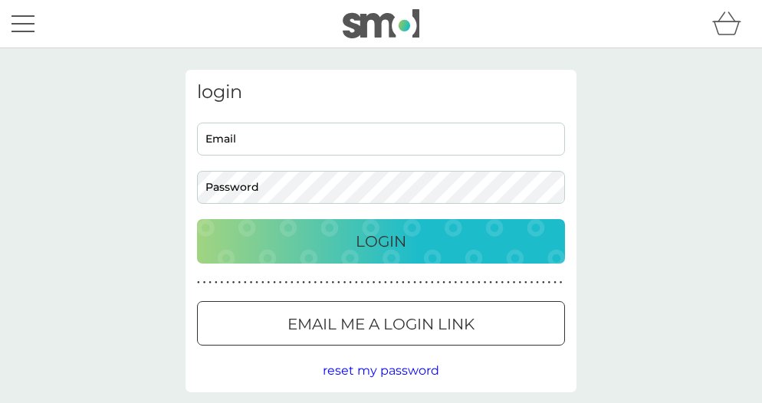  I want to click on div: basket, so click(731, 24).